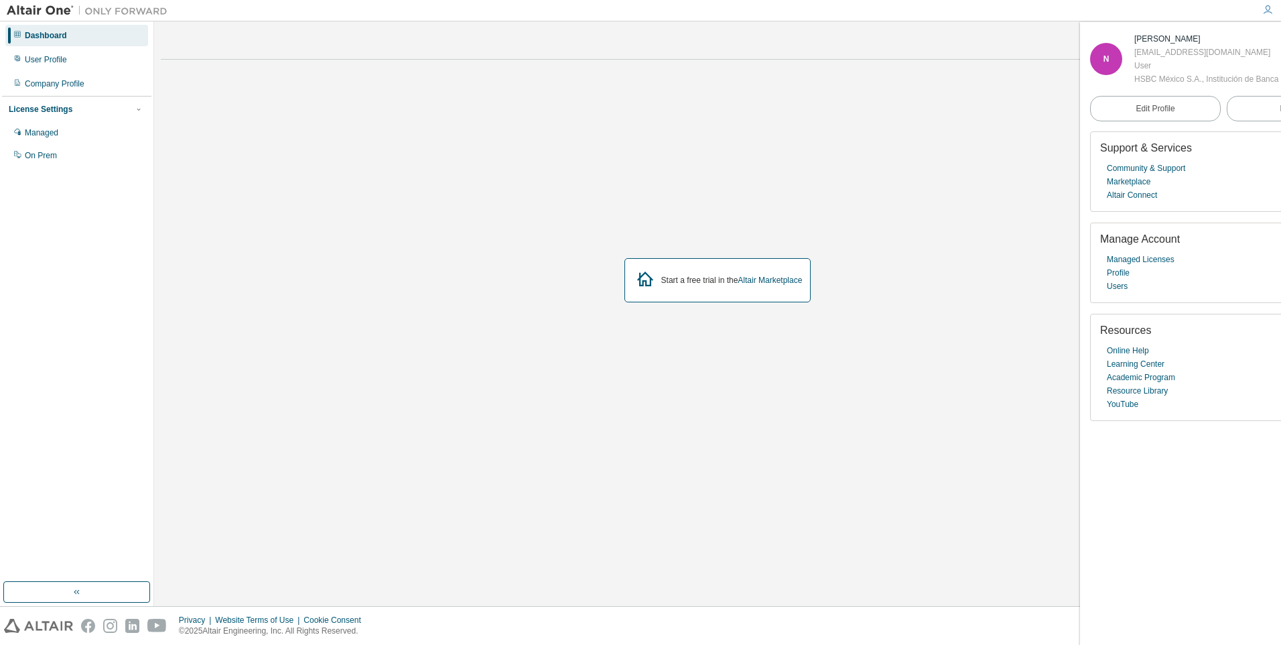 The image size is (1281, 645). What do you see at coordinates (259, 620) in the screenshot?
I see `div: Website Terms of Use` at bounding box center [259, 620].